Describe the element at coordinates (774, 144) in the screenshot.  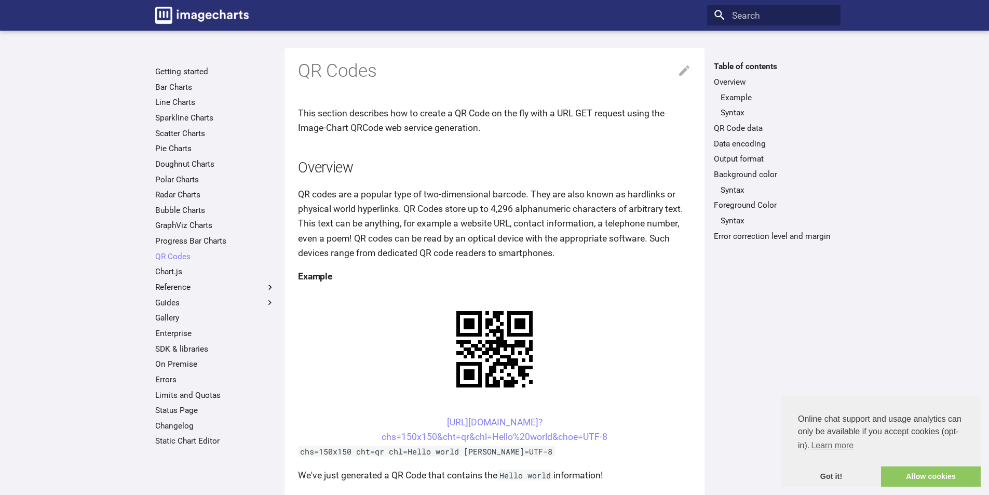
I see `a: Data encoding` at that location.